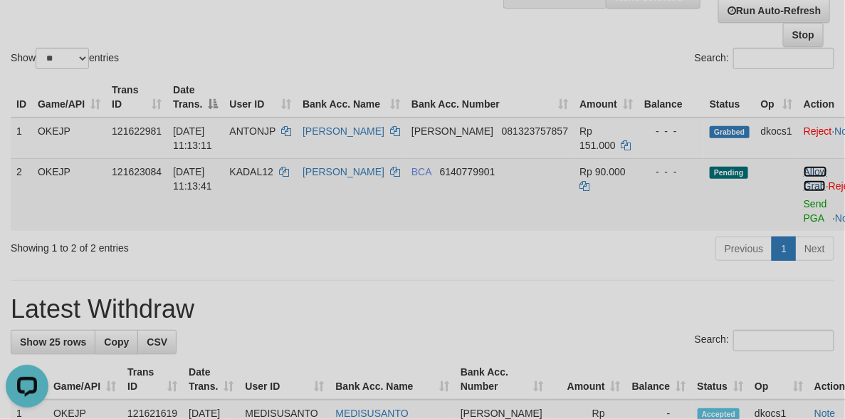 The height and width of the screenshot is (419, 845). I want to click on span: CSV, so click(157, 342).